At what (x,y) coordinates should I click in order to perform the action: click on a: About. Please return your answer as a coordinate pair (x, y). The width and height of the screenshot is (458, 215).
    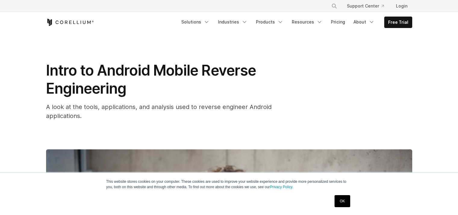
    Looking at the image, I should click on (364, 22).